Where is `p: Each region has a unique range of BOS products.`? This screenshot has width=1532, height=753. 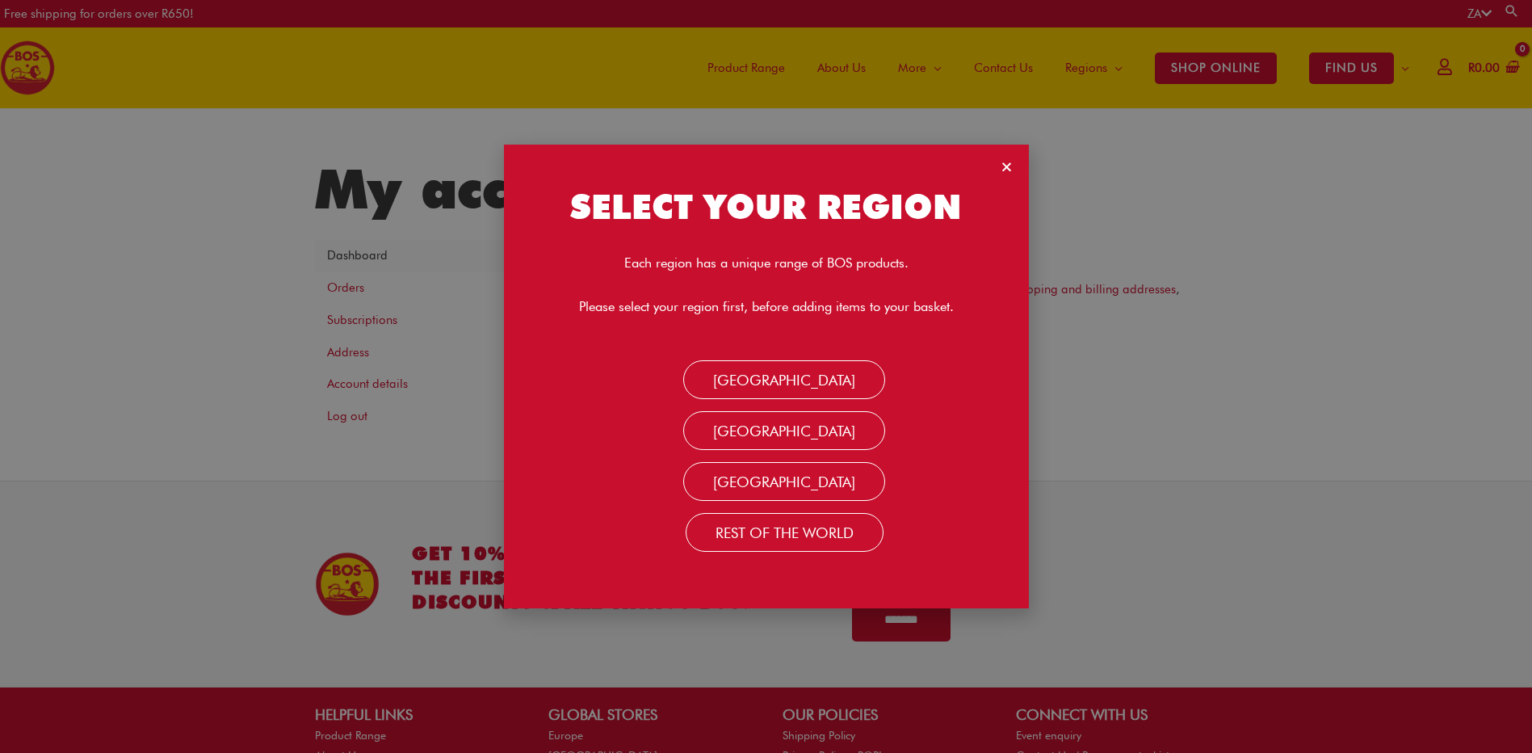
p: Each region has a unique range of BOS products. is located at coordinates (766, 262).